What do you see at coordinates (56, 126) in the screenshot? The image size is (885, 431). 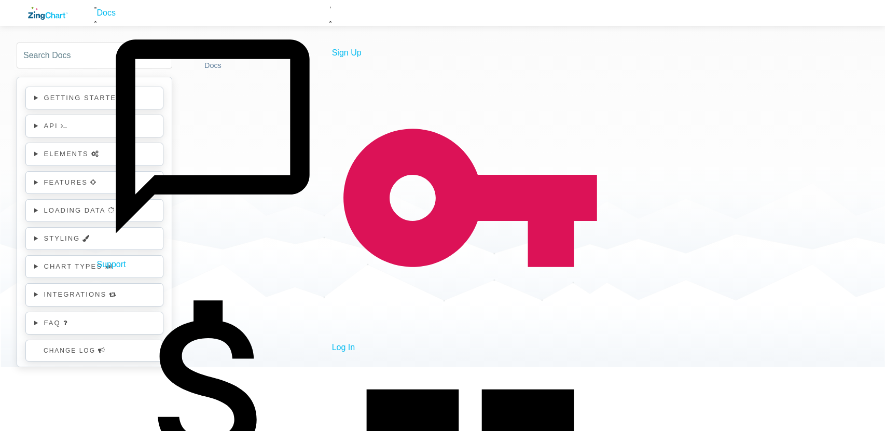 I see `a: API` at bounding box center [56, 126].